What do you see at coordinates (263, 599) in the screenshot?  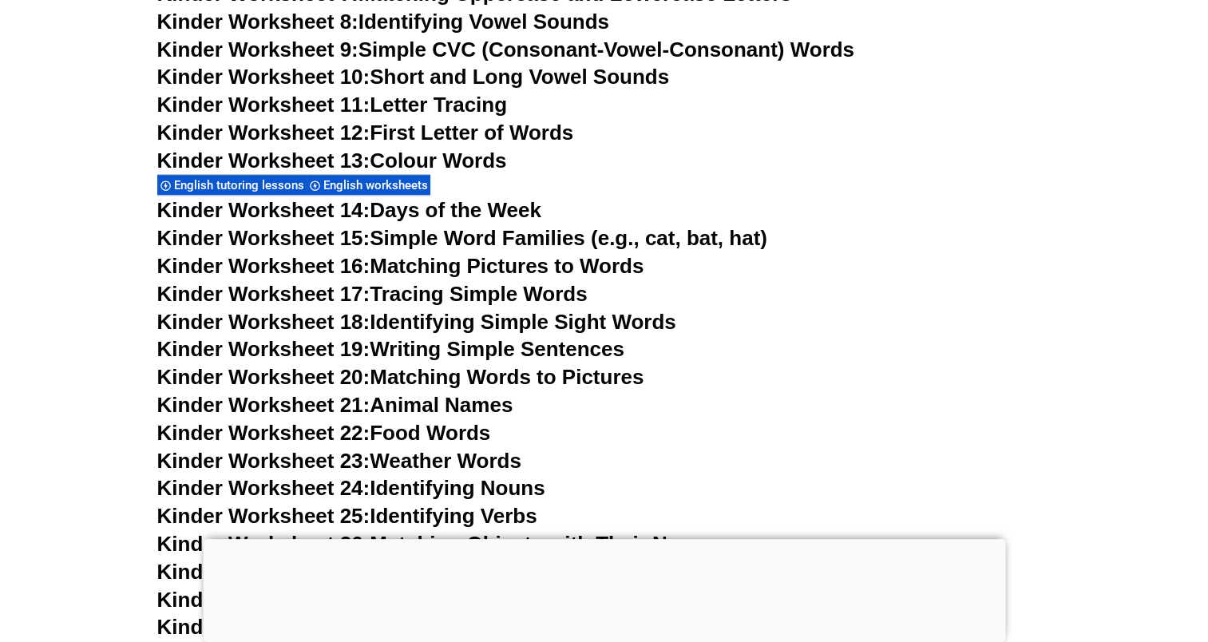 I see `span: Kinder Worksheet 28:` at bounding box center [263, 599].